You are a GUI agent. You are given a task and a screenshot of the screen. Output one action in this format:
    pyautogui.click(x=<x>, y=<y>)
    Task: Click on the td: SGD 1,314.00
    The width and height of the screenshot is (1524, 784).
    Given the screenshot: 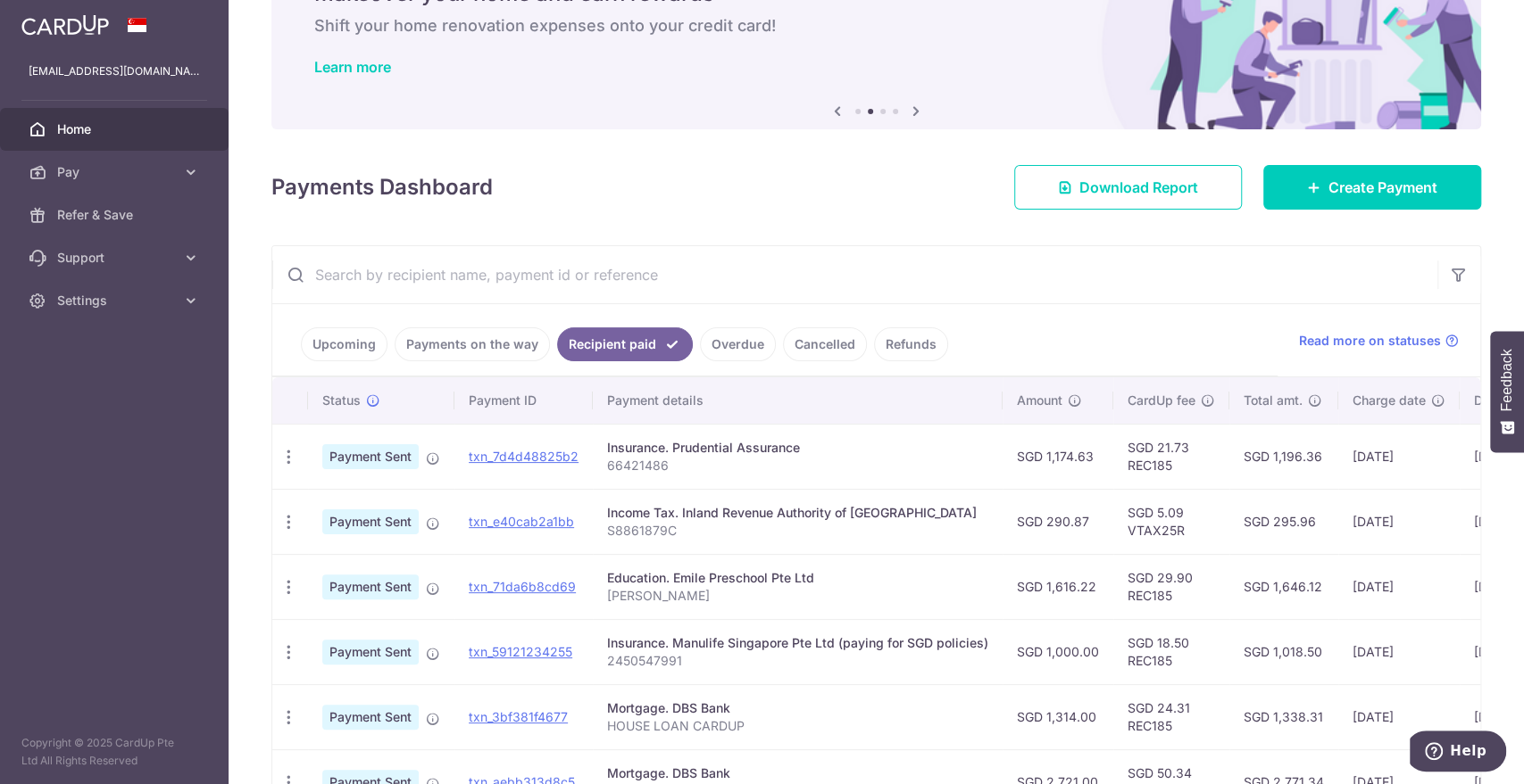 What is the action you would take?
    pyautogui.click(x=1058, y=717)
    